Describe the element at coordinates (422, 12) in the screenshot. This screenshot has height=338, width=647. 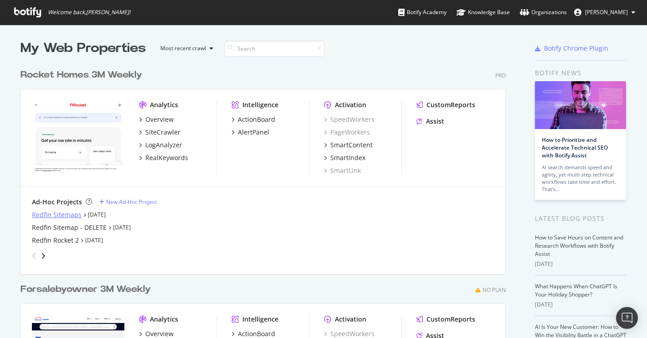
I see `div: Botify Academy` at that location.